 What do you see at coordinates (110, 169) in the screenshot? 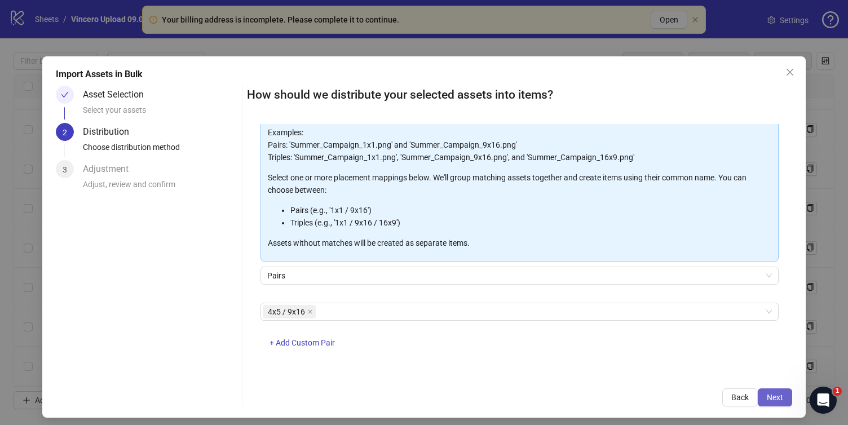
I see `div: Adjustment` at bounding box center [110, 169].